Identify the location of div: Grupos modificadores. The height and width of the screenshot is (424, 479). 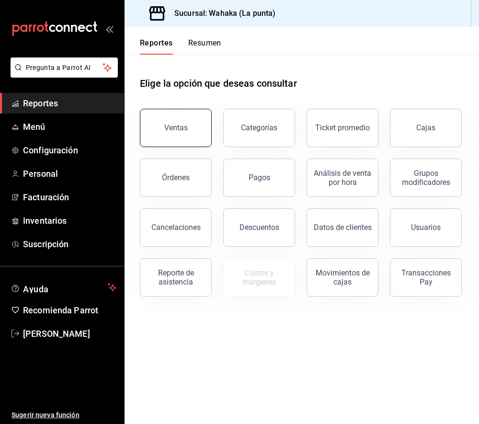
(426, 178).